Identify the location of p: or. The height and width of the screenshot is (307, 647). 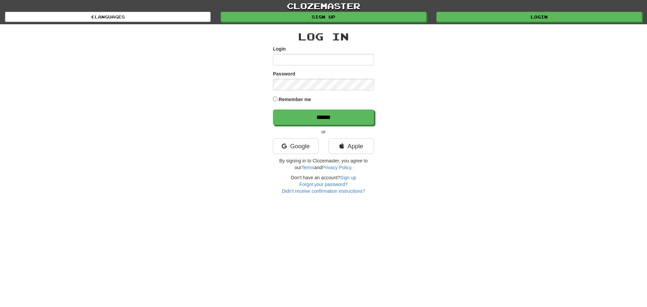
(323, 132).